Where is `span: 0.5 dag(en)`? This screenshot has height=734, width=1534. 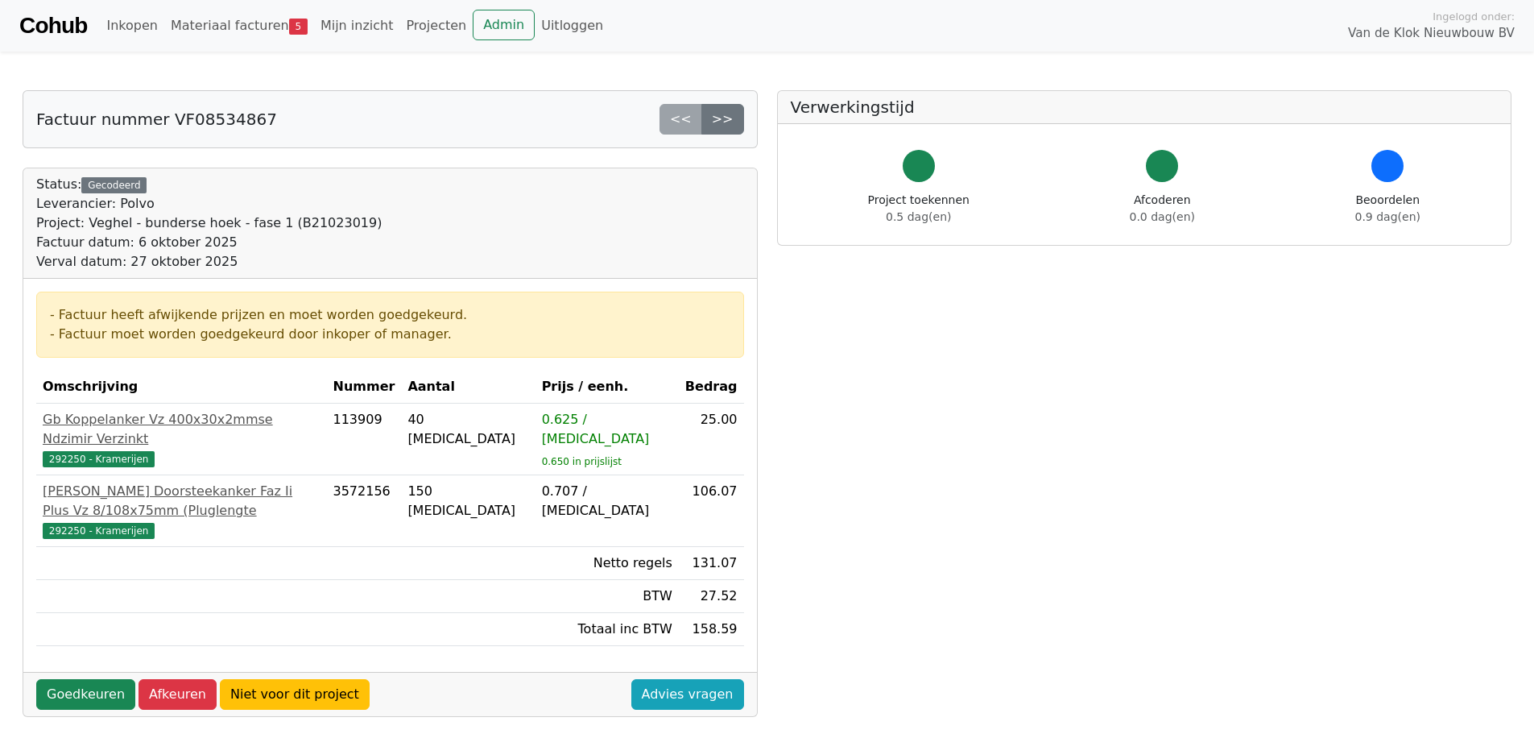 span: 0.5 dag(en) is located at coordinates (918, 217).